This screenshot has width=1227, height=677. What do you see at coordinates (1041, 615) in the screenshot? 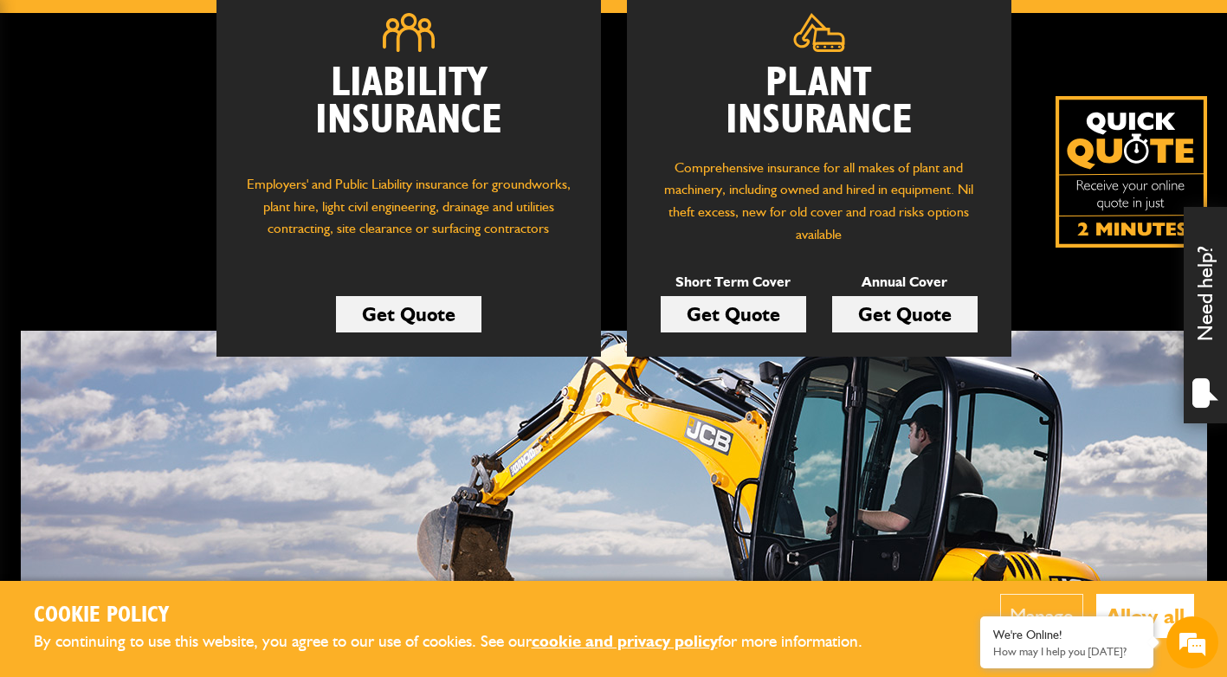
I see `button: Manage` at bounding box center [1041, 615].